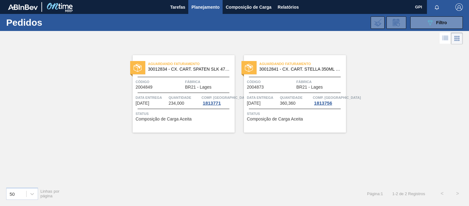 The width and height of the screenshot is (469, 206). What do you see at coordinates (409, 193) in the screenshot?
I see `span: 1 - 2 de 2 Registros` at bounding box center [409, 193].